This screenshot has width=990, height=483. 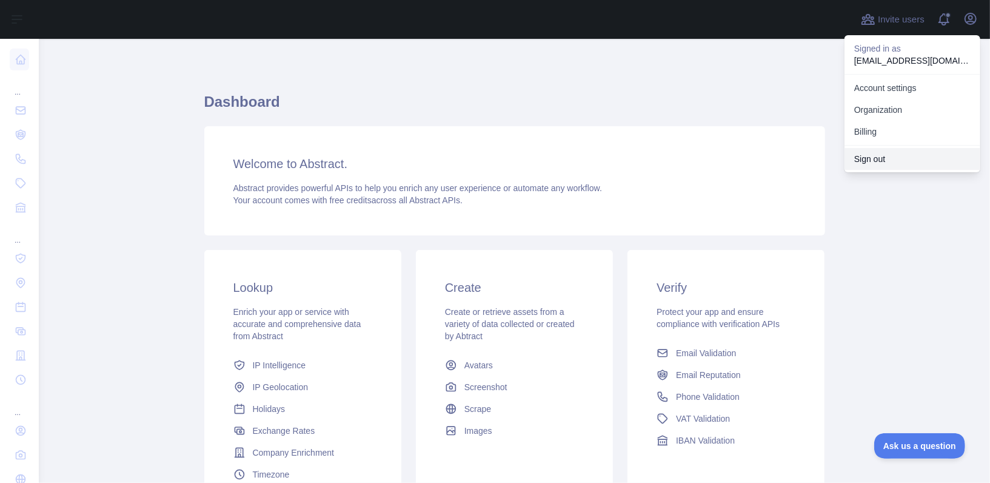 I want to click on a: Account settings, so click(x=912, y=88).